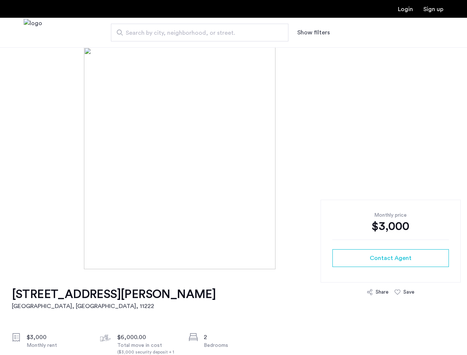  Describe the element at coordinates (391, 258) in the screenshot. I see `span: Contact Agent` at that location.